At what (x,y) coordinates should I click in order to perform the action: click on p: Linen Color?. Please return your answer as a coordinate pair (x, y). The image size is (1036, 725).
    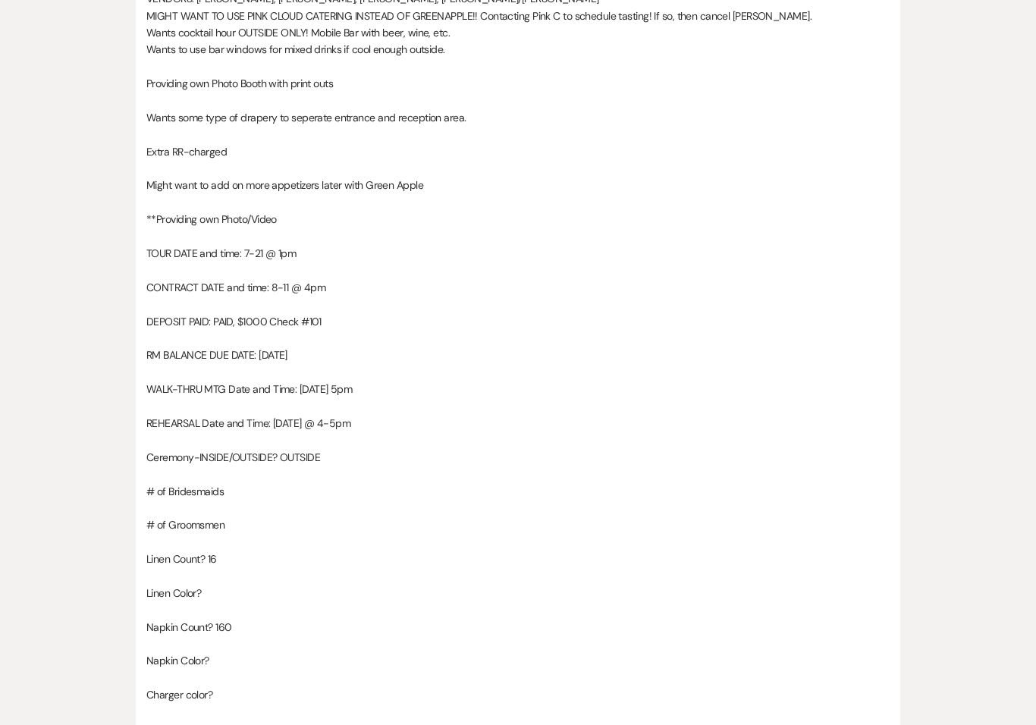
    Looking at the image, I should click on (518, 594).